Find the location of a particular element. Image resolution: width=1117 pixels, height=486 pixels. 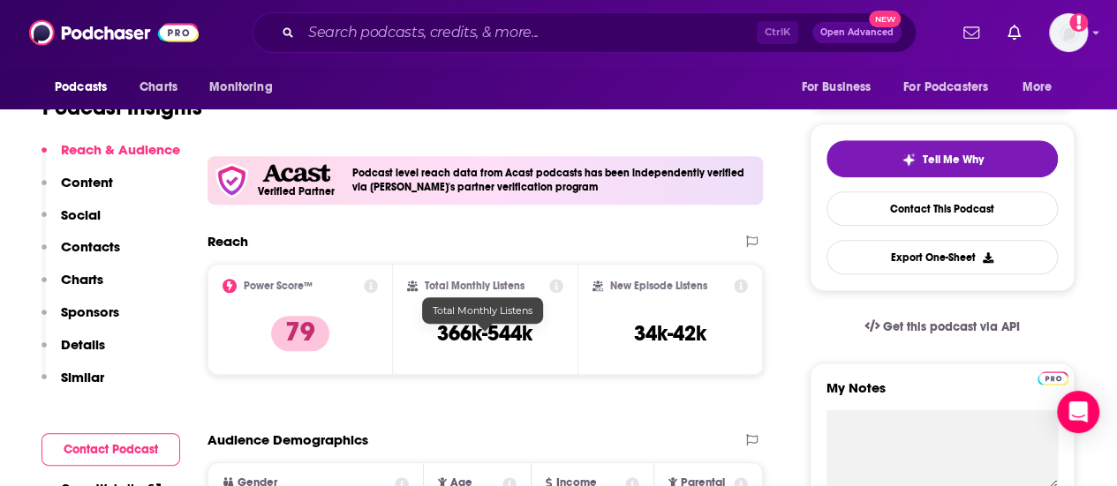

h2: Reach is located at coordinates (228, 241).